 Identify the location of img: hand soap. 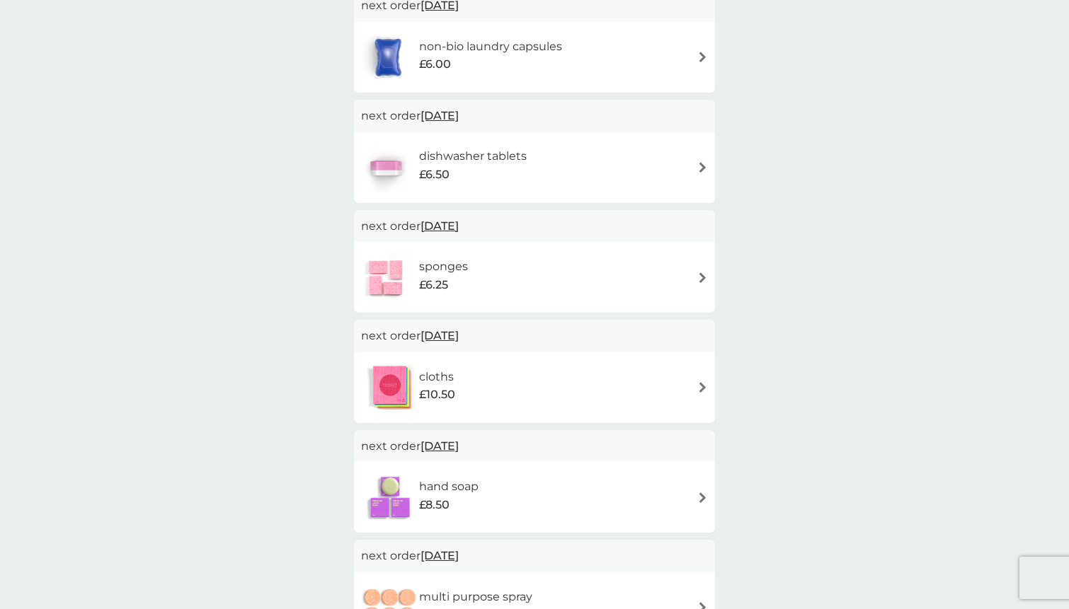
(390, 498).